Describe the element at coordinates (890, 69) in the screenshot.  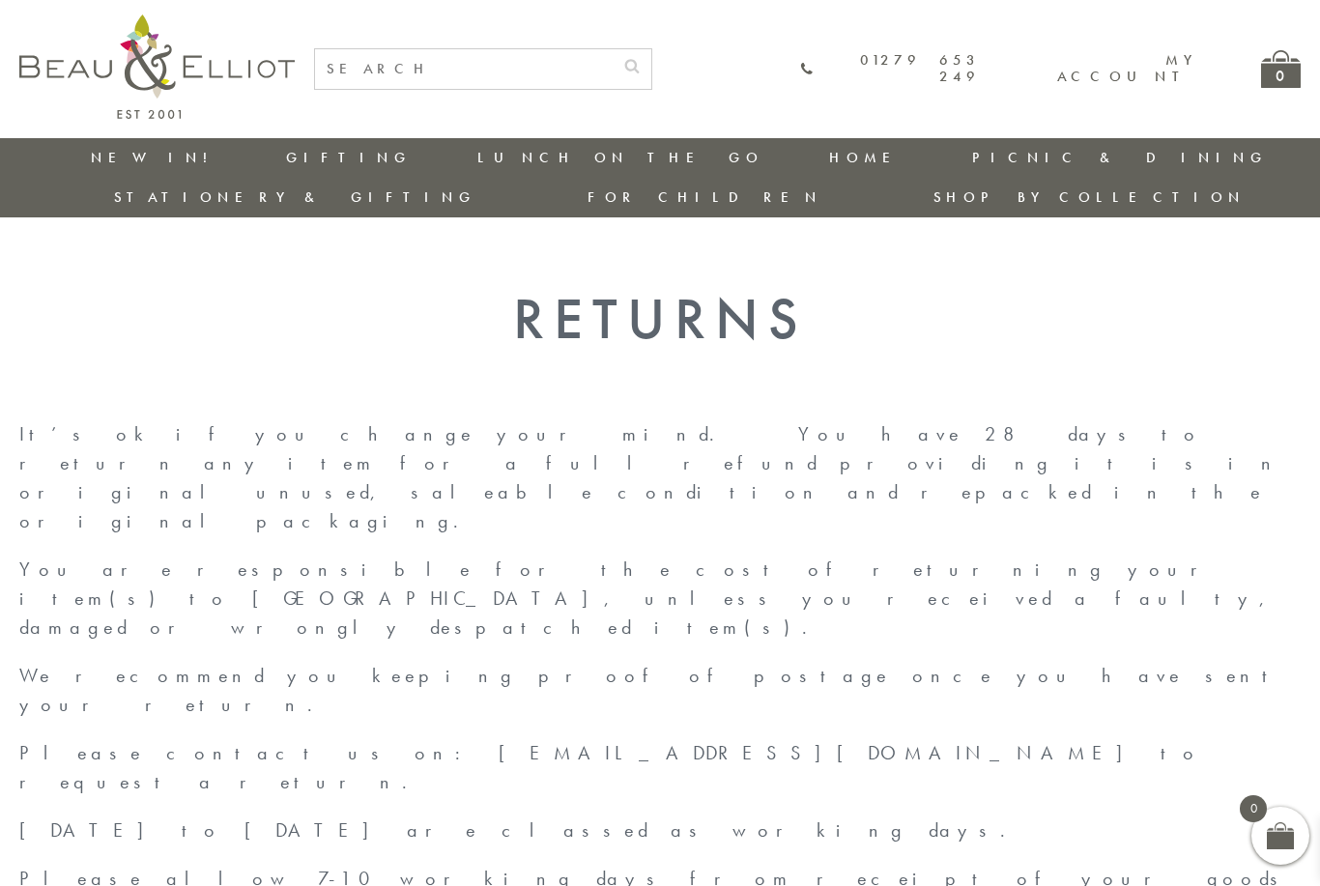
I see `a: 01279 653 249` at that location.